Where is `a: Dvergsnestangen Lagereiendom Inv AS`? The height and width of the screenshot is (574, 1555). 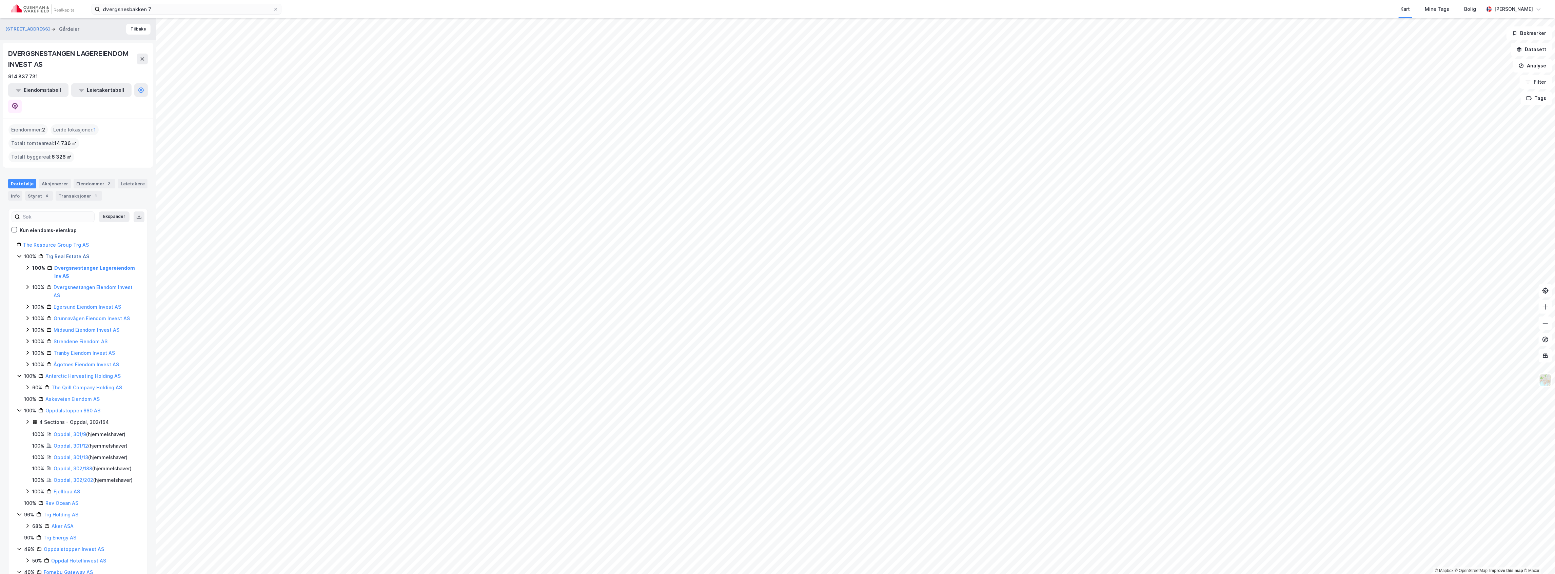
a: Dvergsnestangen Lagereiendom Inv AS is located at coordinates (95, 272).